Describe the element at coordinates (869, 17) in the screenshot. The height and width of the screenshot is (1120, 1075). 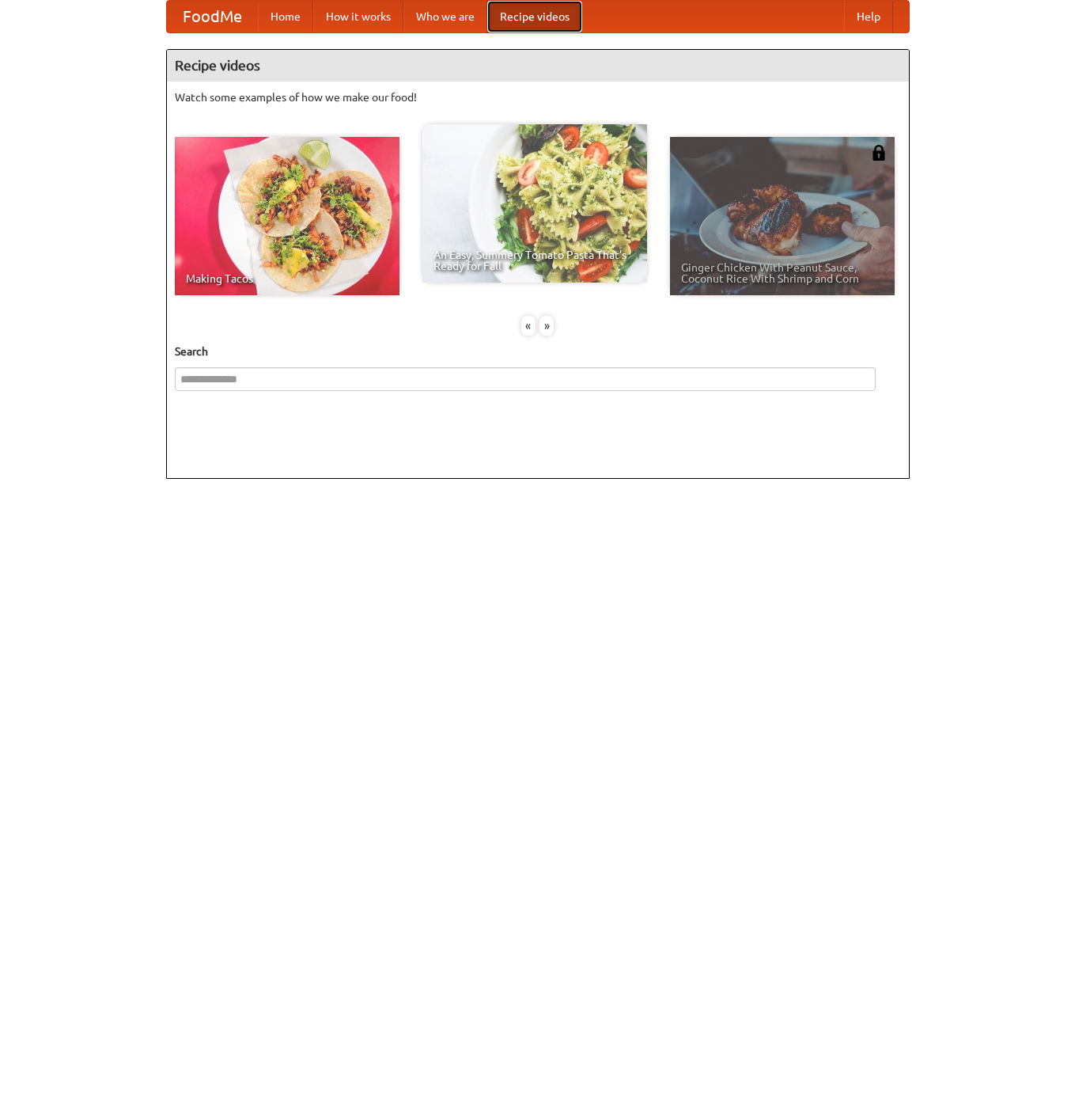
I see `a: Help` at that location.